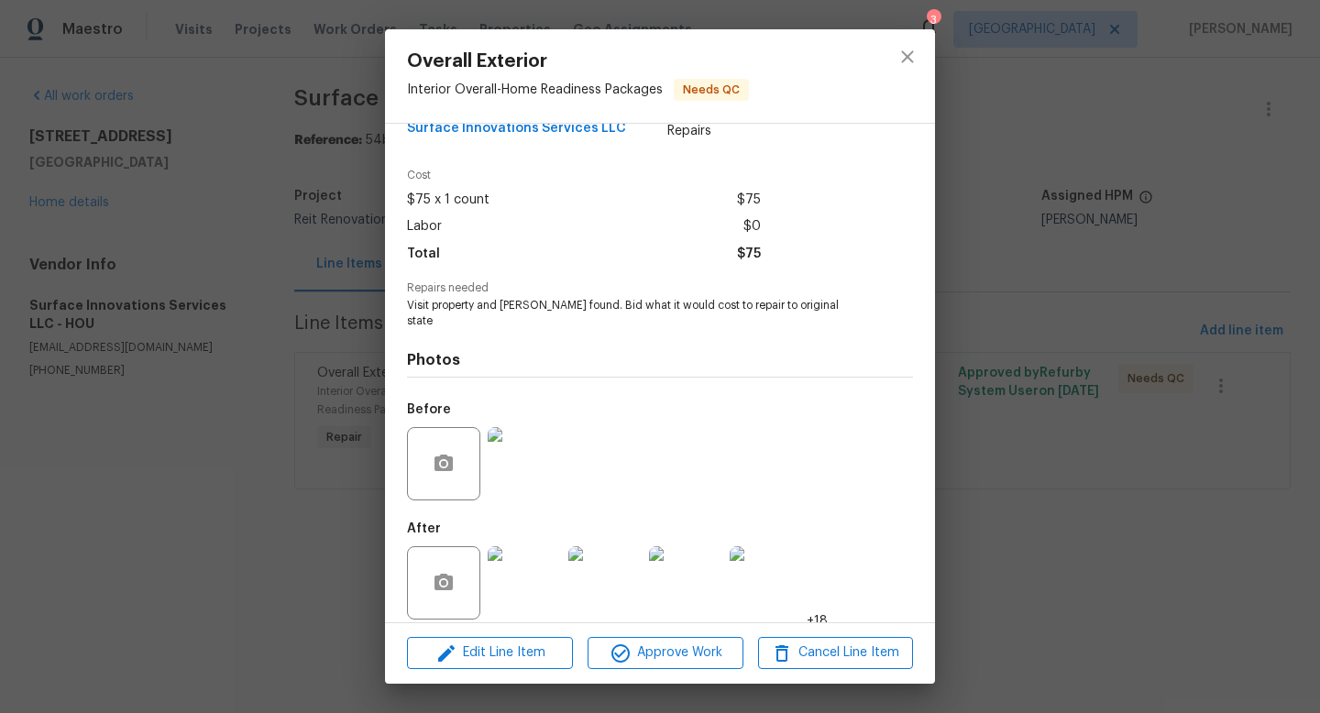  I want to click on span: Edit Line Item, so click(489, 653).